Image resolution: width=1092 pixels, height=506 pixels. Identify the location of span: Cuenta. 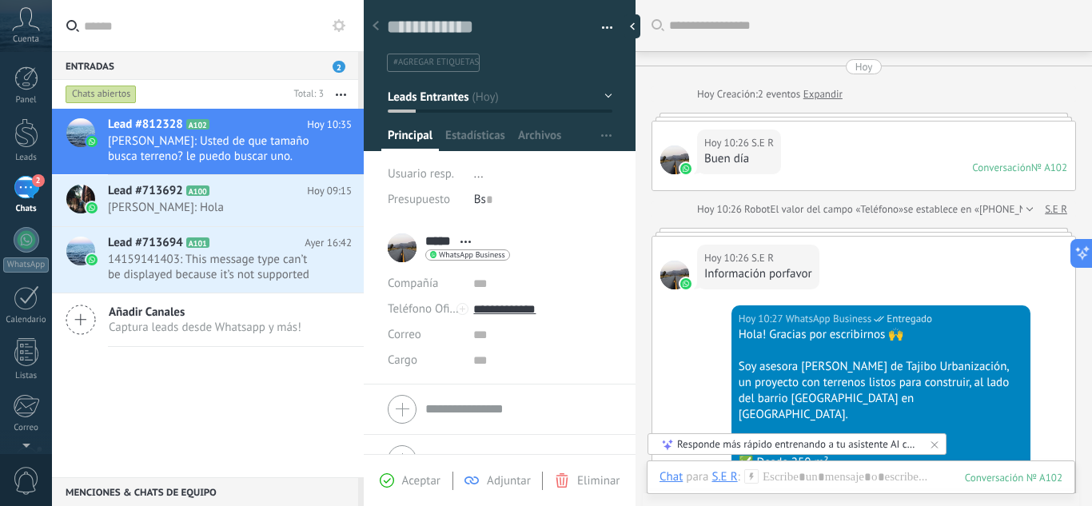
(26, 39).